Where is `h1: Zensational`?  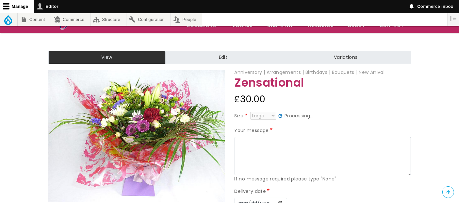 h1: Zensational is located at coordinates (323, 83).